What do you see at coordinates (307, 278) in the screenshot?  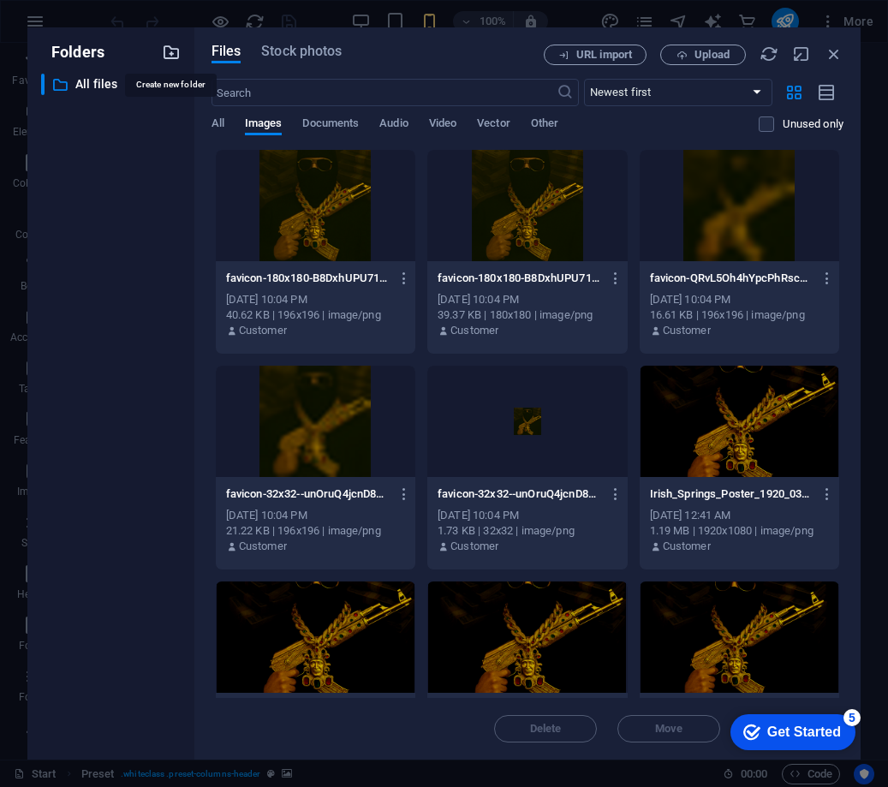 I see `p: favicon-180x180-B8DxhUPU71ooGuz0sIozjw-pPx8JgiRuX9AIlZMD2d-_A.png` at bounding box center [307, 278].